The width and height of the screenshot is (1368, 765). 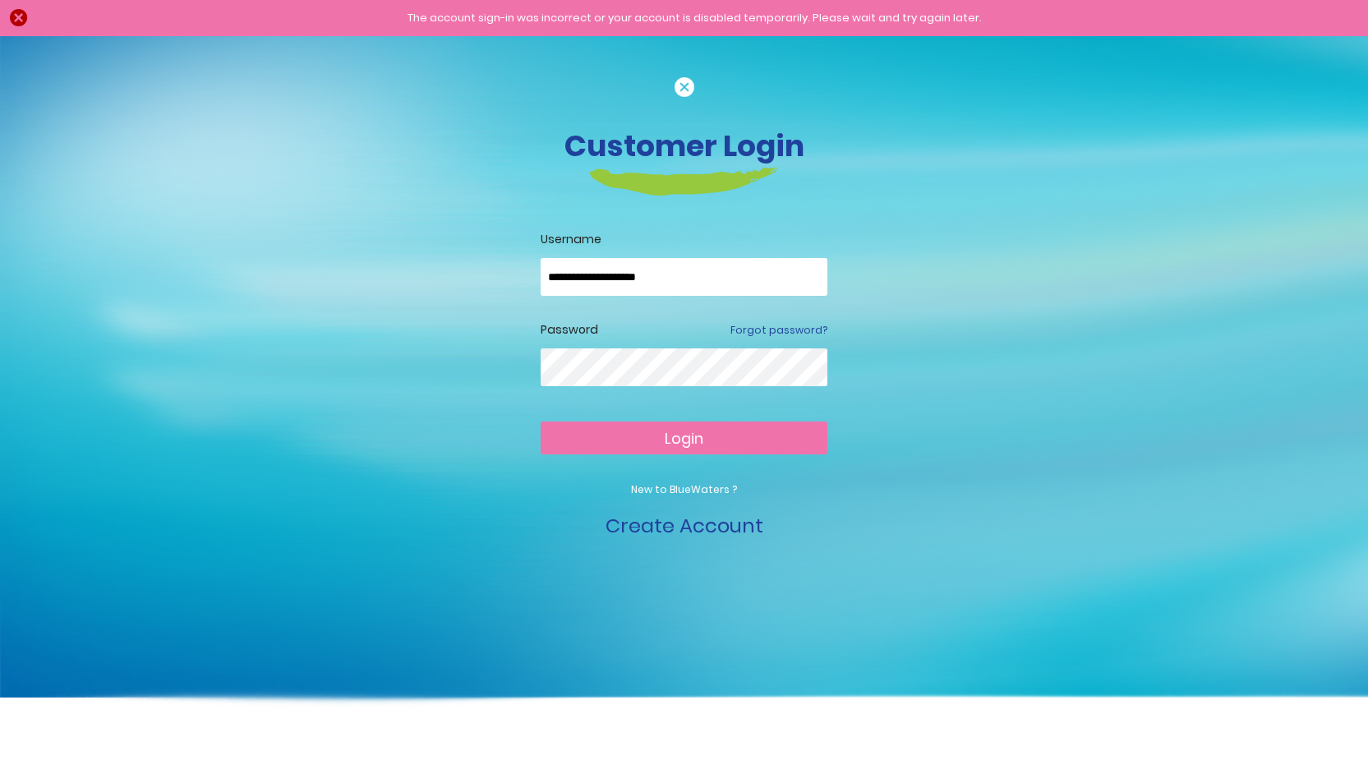 What do you see at coordinates (685, 525) in the screenshot?
I see `a: Create Account` at bounding box center [685, 525].